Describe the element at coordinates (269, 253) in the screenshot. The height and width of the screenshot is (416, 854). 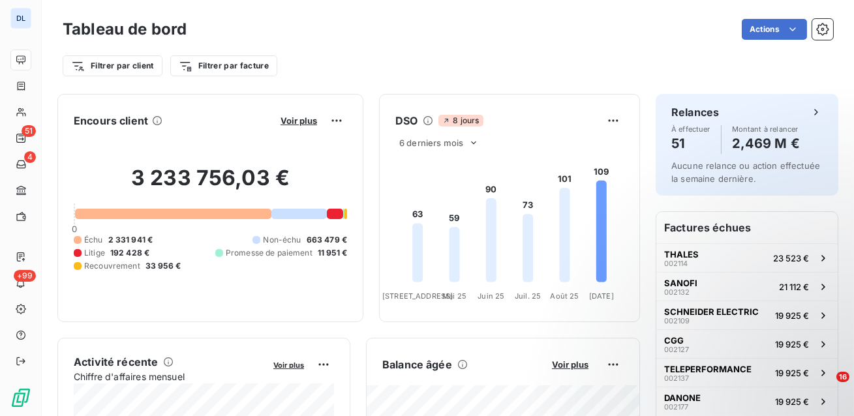
I see `span: Promesse de paiement` at that location.